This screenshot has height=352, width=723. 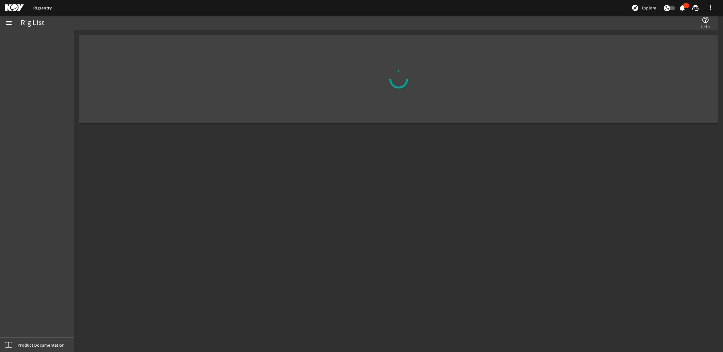 I want to click on div: Rig List, so click(x=32, y=23).